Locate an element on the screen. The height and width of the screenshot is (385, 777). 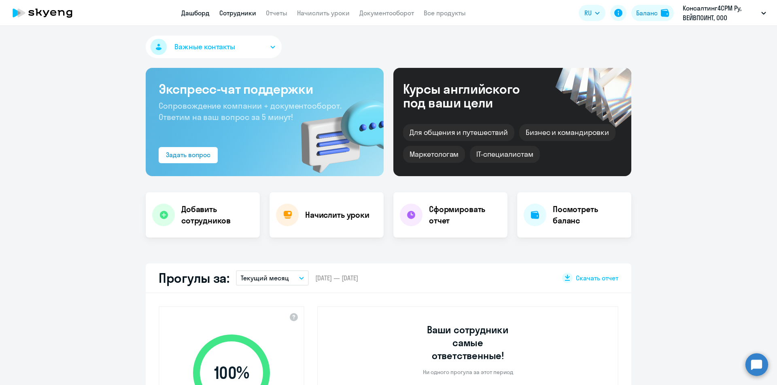
a: Сотрудники is located at coordinates (237, 13).